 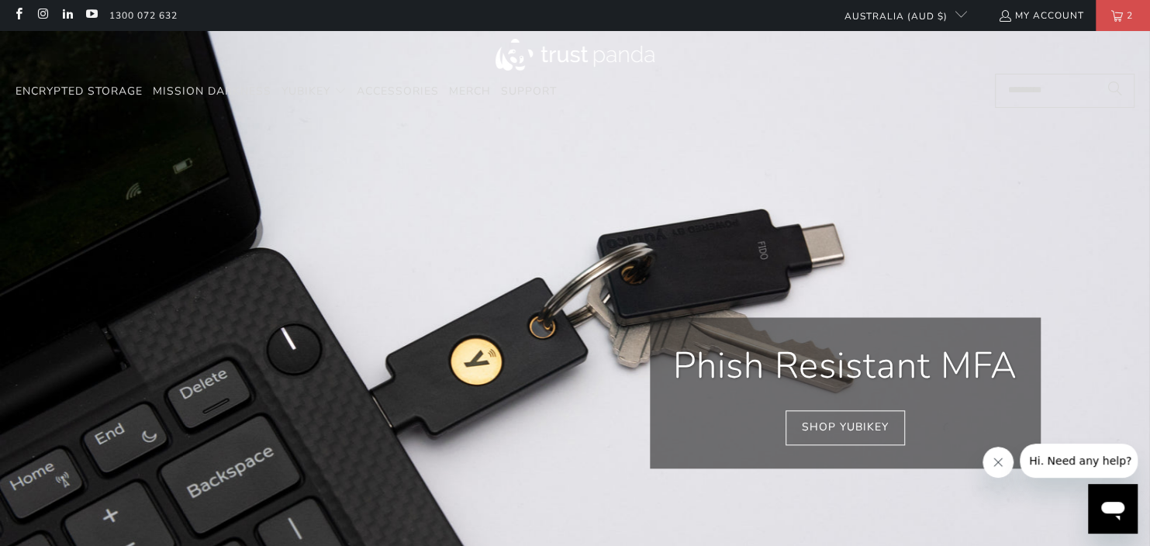 I want to click on a: Shop YubiKey, so click(x=845, y=428).